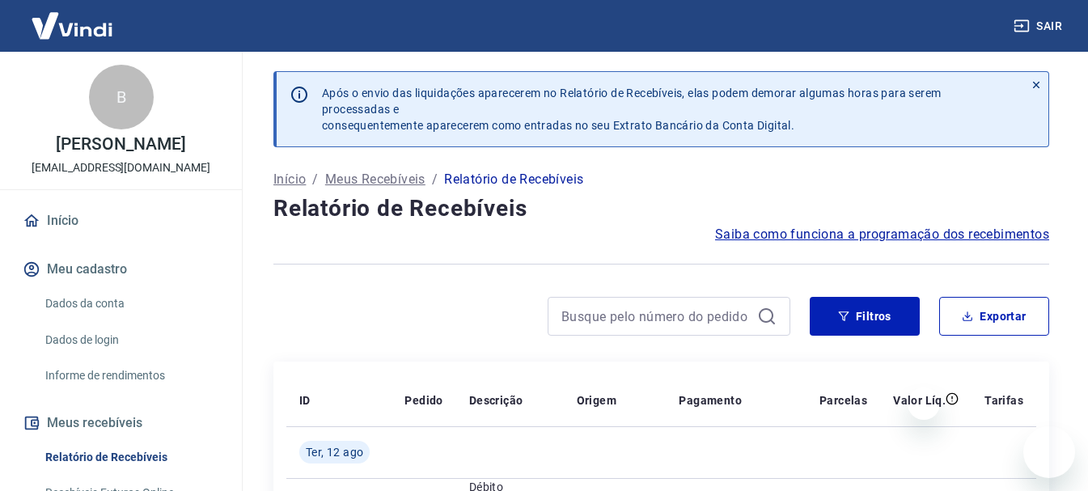 This screenshot has width=1088, height=491. Describe the element at coordinates (496, 400) in the screenshot. I see `p: Descrição` at that location.